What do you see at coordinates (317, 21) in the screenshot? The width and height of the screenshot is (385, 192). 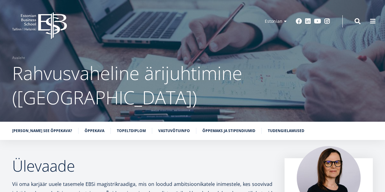 I see `a: Youtube` at bounding box center [317, 21].